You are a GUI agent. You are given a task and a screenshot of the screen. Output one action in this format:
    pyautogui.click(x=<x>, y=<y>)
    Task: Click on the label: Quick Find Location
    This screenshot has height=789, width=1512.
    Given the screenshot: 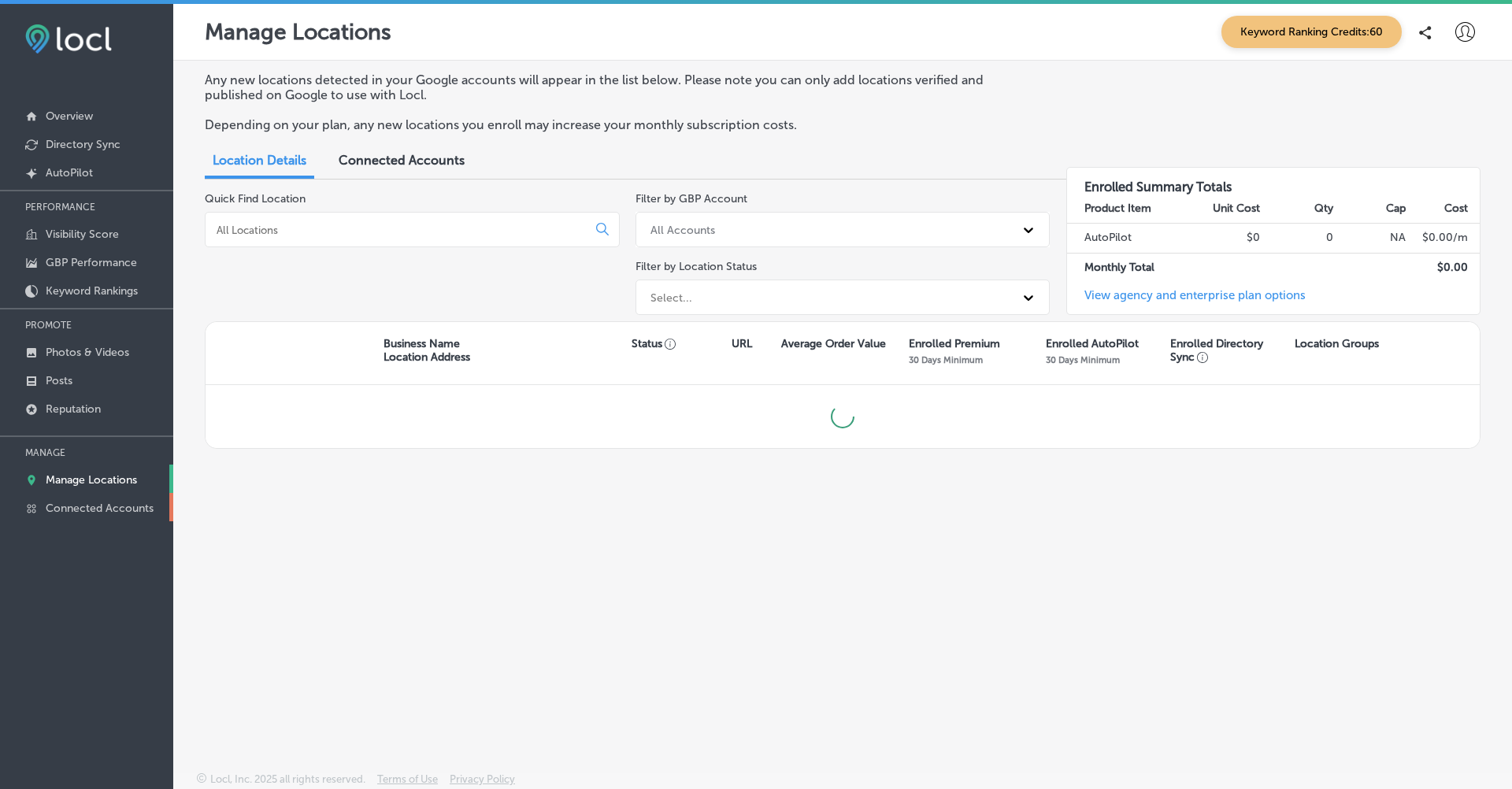 What is the action you would take?
    pyautogui.click(x=255, y=198)
    